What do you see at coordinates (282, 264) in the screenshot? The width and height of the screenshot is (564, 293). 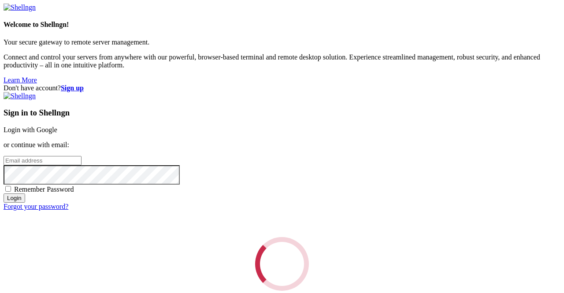 I see `div: Loading...` at bounding box center [282, 264].